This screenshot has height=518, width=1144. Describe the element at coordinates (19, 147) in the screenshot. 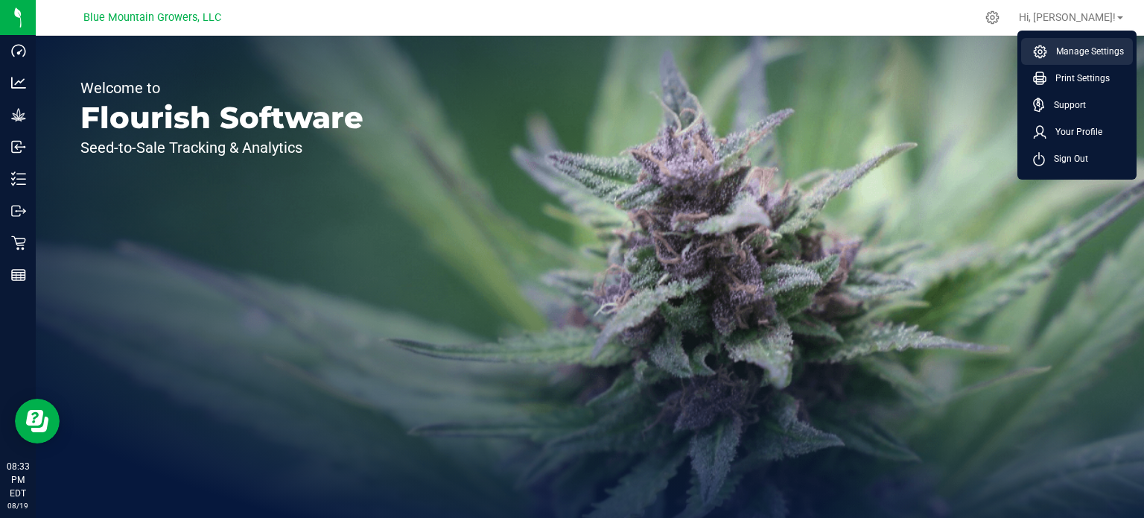

I see `inline-svg: Inbound` at that location.